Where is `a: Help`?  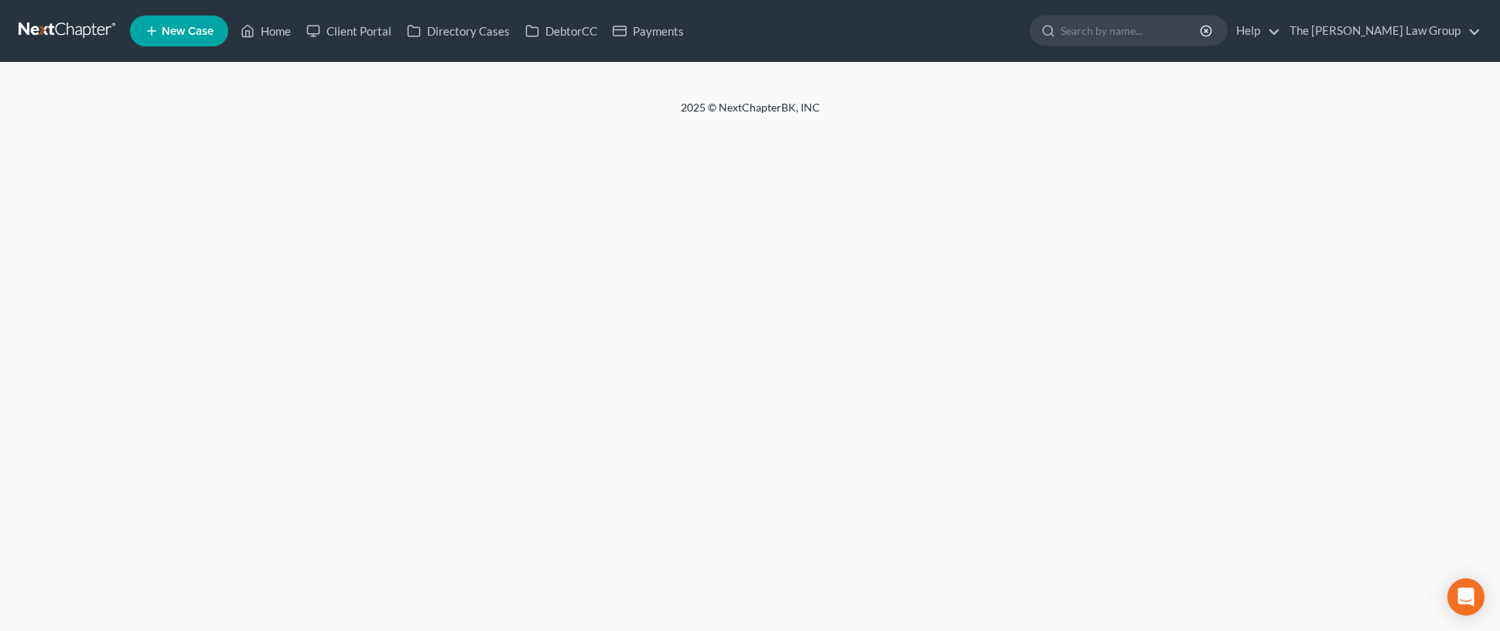 a: Help is located at coordinates (1254, 31).